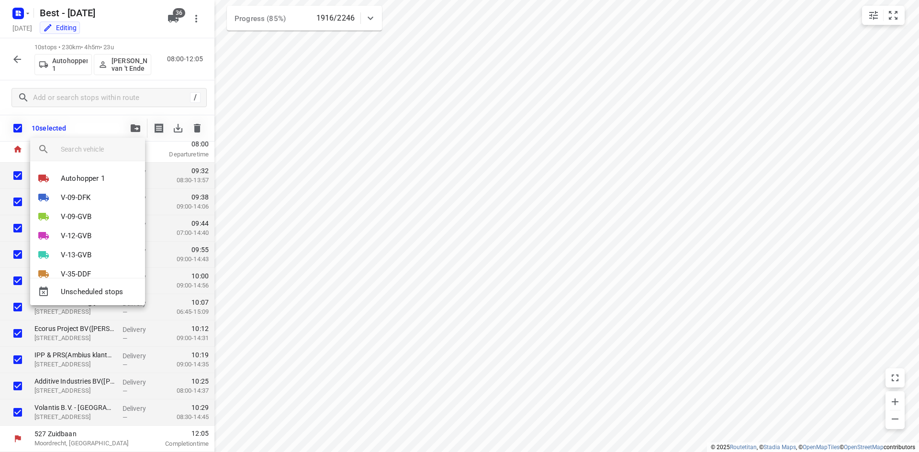 The image size is (919, 452). I want to click on div: Unscheduled stops, so click(88, 292).